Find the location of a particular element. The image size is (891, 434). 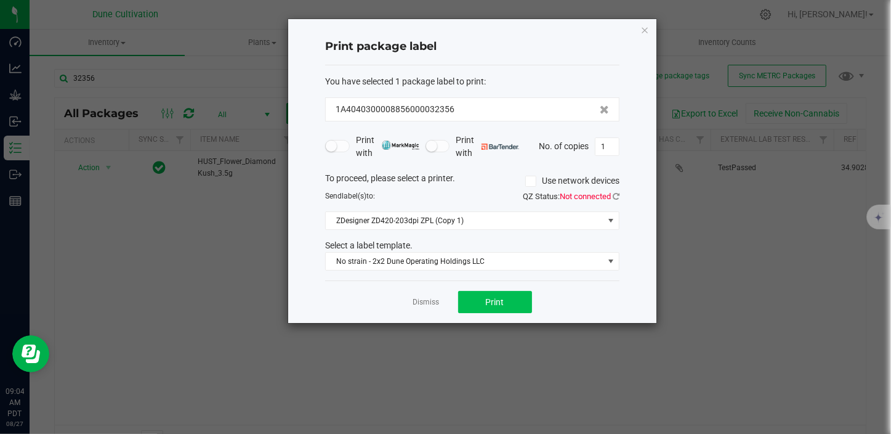

span: No. of copies is located at coordinates (564, 145).